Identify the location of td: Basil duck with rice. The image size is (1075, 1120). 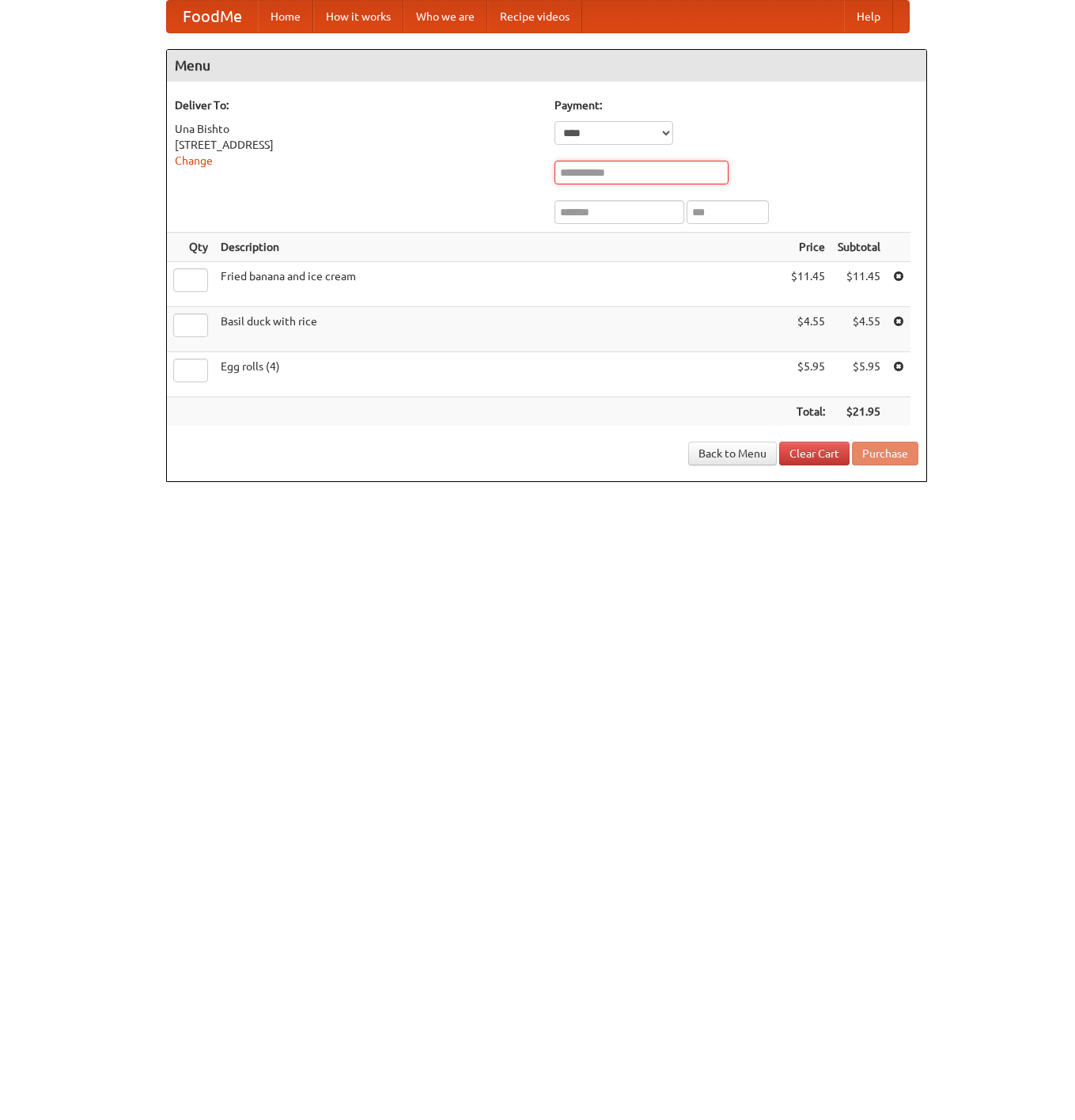
(500, 329).